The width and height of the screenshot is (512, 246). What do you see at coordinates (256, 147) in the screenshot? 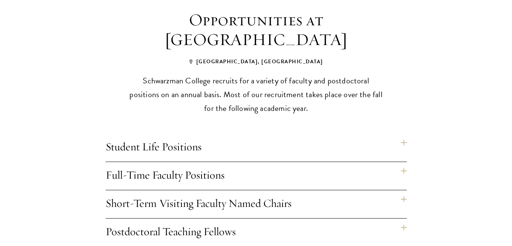
I see `h4: Student Life Positions` at bounding box center [256, 147].